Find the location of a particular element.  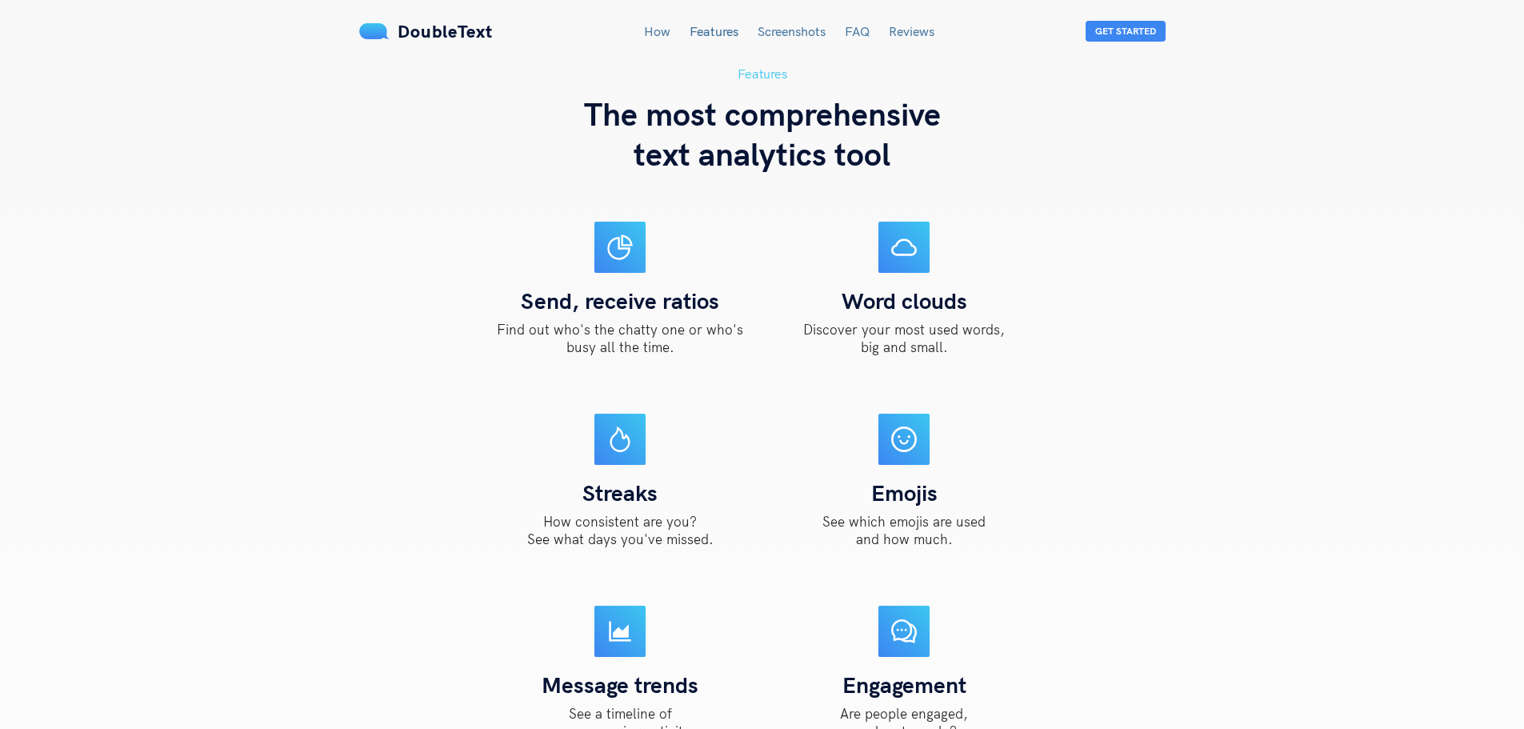

span: smile is located at coordinates (904, 439).